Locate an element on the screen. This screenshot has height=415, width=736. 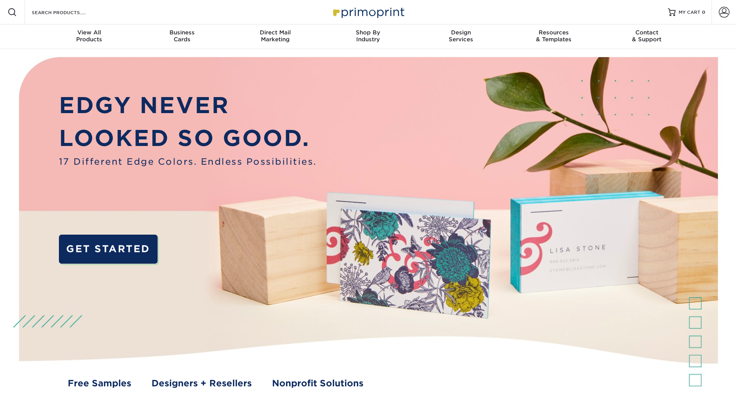
a: Direct MailMarketing is located at coordinates (275, 37).